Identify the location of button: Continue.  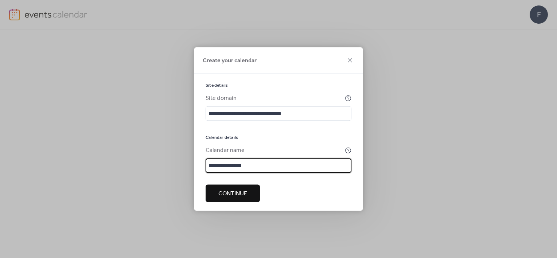
(233, 194).